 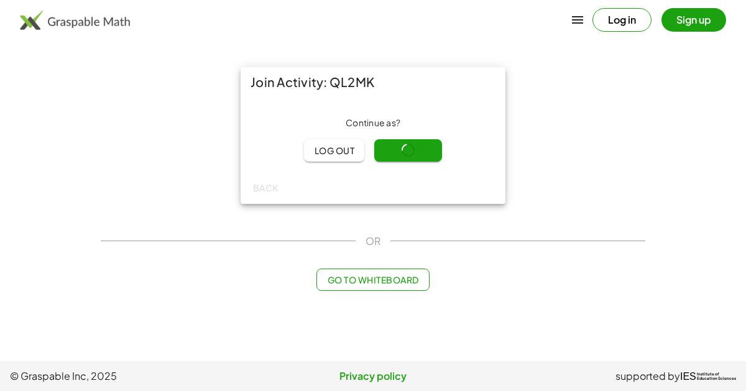 What do you see at coordinates (621, 20) in the screenshot?
I see `button: Log in` at bounding box center [621, 20].